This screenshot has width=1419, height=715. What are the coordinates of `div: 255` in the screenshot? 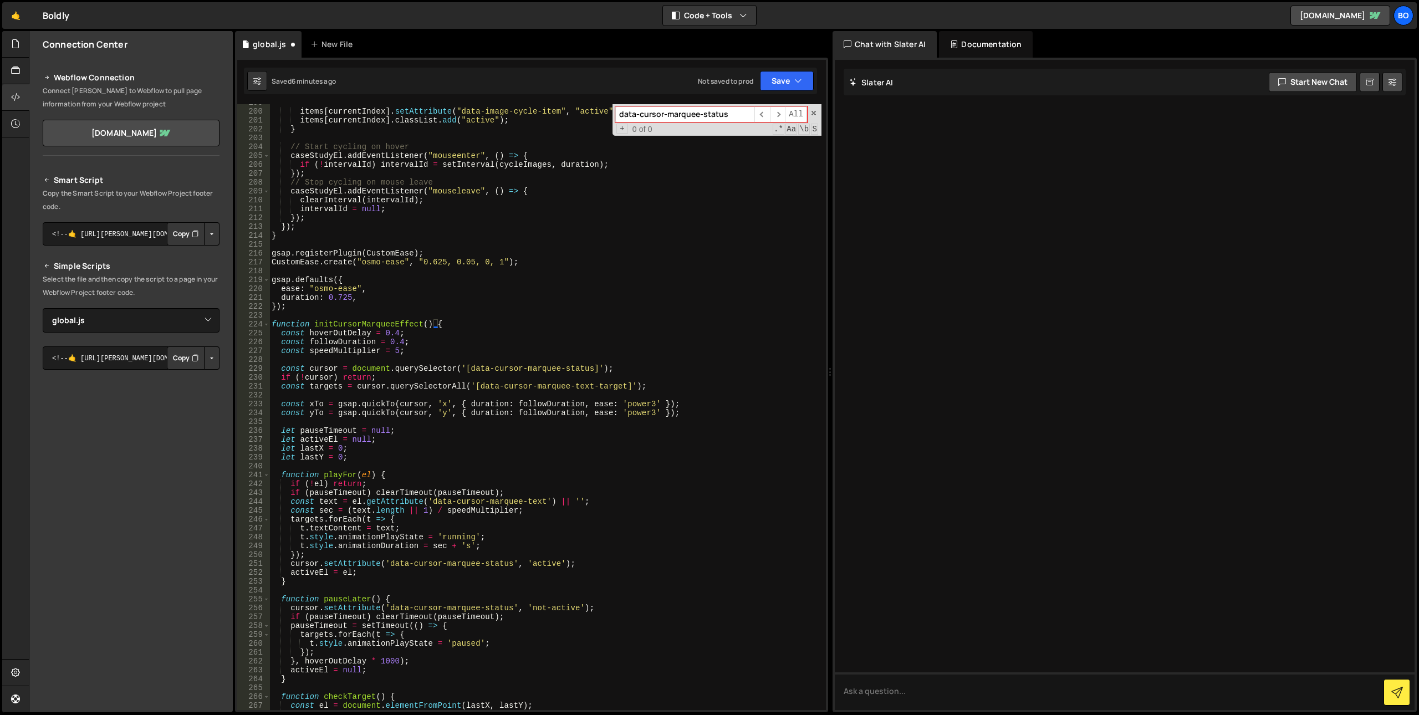 It's located at (253, 599).